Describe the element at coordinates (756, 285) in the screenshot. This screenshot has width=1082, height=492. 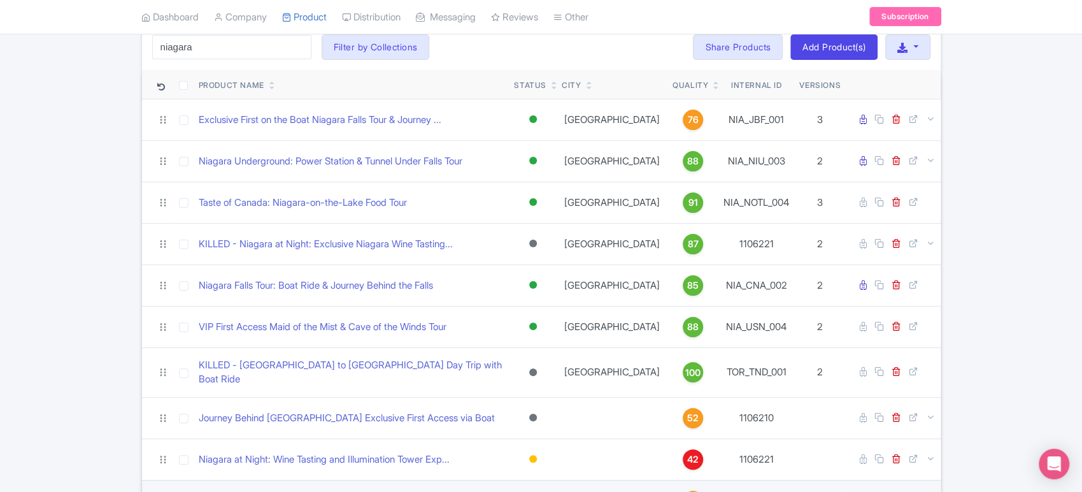
I see `td: NIA_CNA_002` at that location.